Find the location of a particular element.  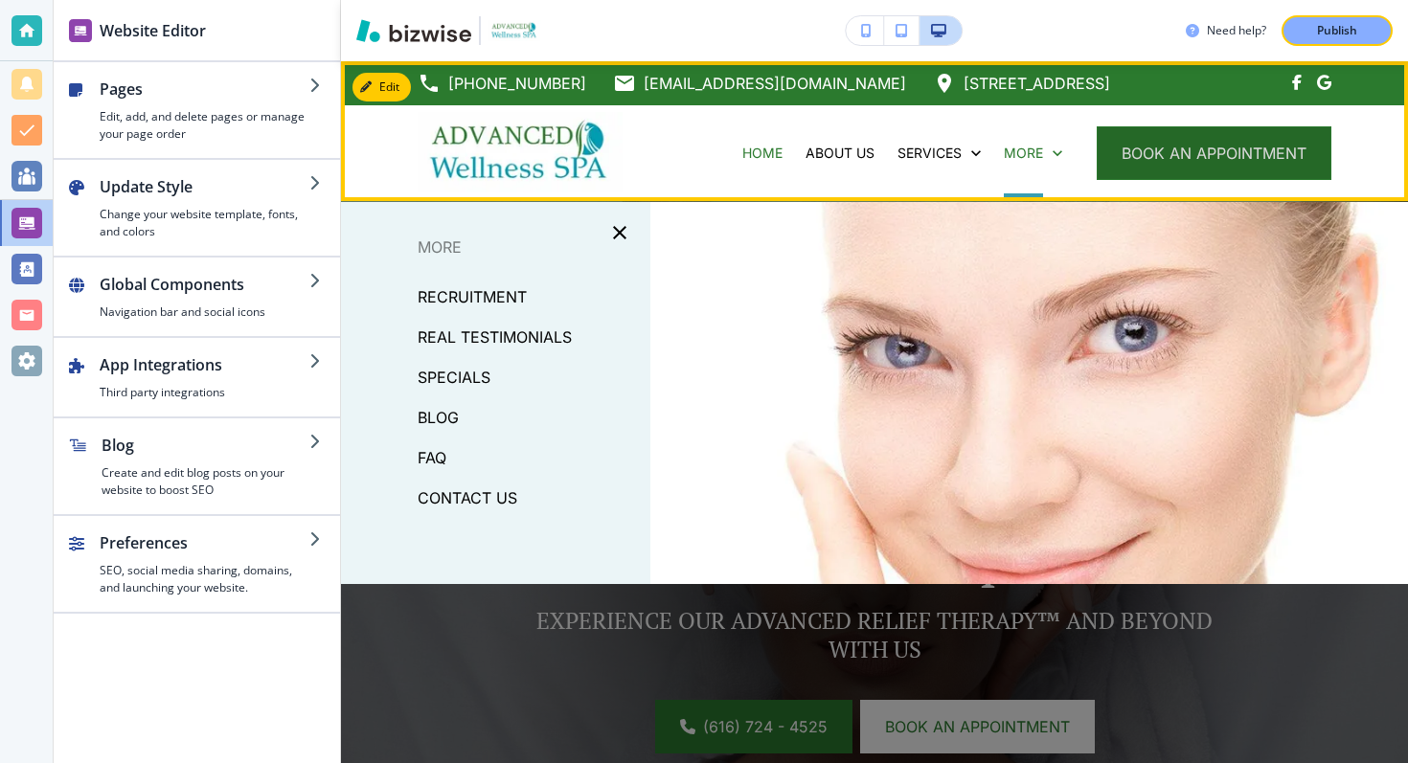

p: RECRUITMENT is located at coordinates (472, 297).